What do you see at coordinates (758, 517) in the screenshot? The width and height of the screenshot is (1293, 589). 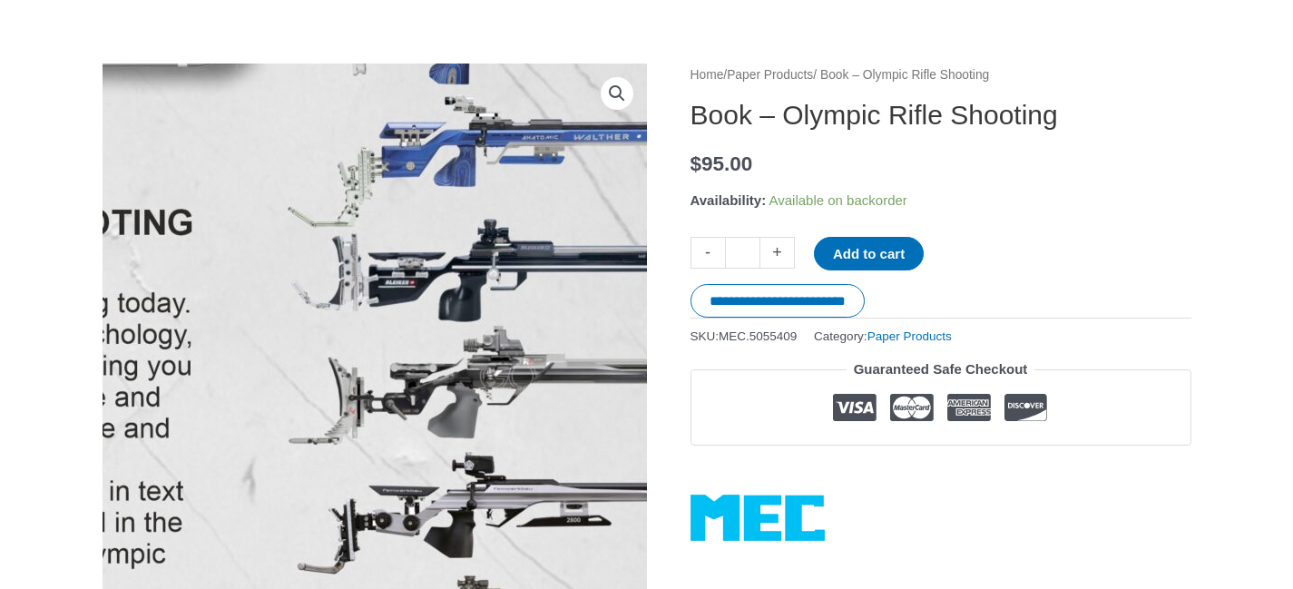 I see `a: MEC` at bounding box center [758, 517].